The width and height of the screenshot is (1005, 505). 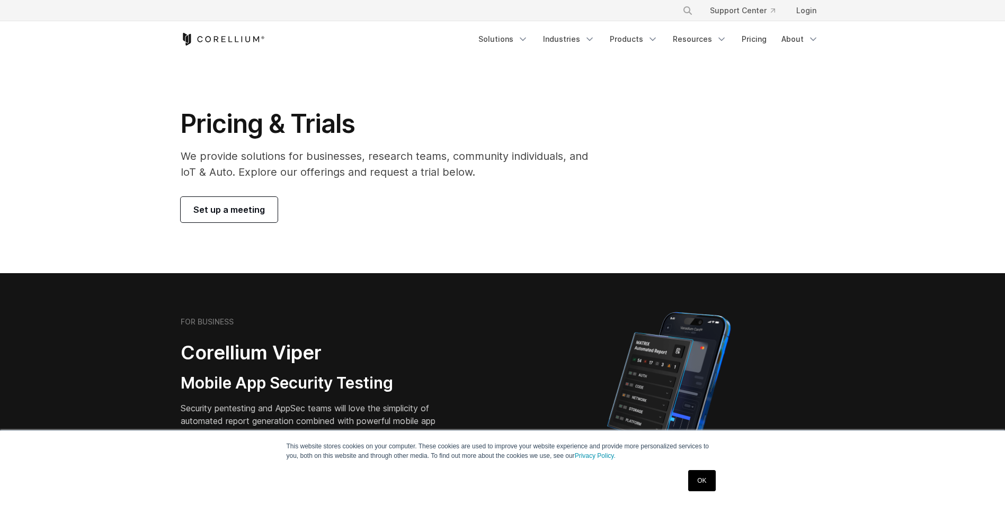 I want to click on a: Login, so click(x=806, y=11).